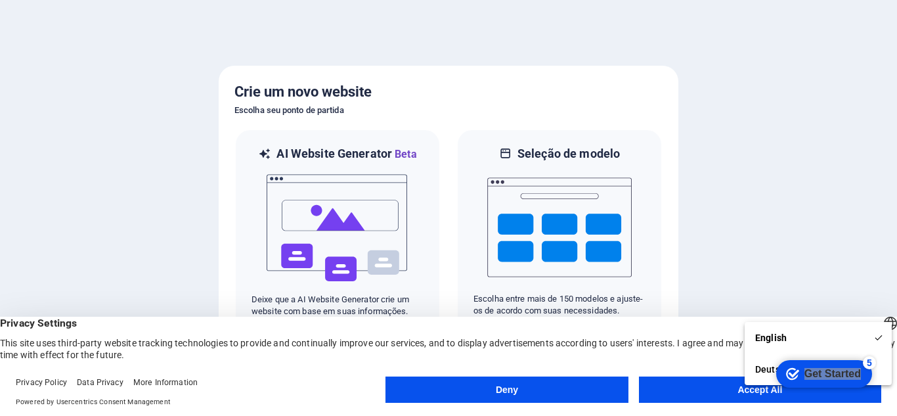 This screenshot has height=416, width=897. What do you see at coordinates (448, 110) in the screenshot?
I see `h6: Escolha seu ponto de partida` at bounding box center [448, 110].